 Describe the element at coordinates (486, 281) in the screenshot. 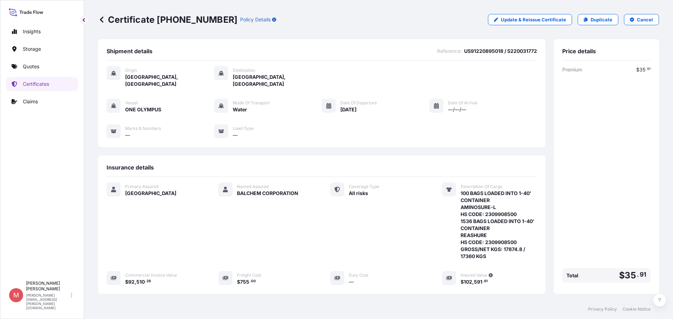

I see `span: 81` at that location.